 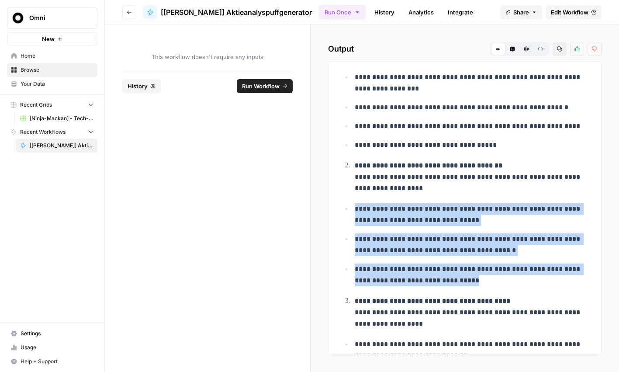 What do you see at coordinates (141, 86) in the screenshot?
I see `button: History` at bounding box center [141, 86].